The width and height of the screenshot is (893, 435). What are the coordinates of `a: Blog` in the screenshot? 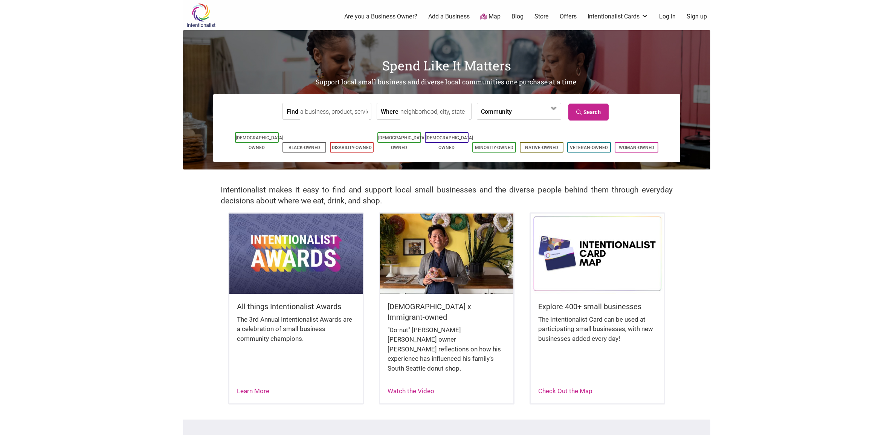 It's located at (518, 17).